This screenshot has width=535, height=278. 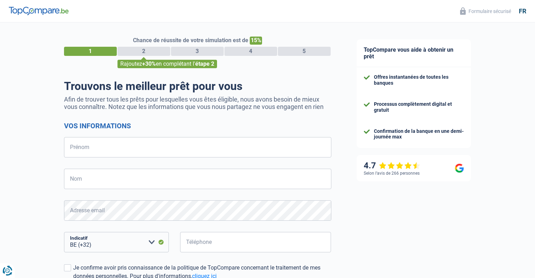 What do you see at coordinates (392, 166) in the screenshot?
I see `div: 4.7` at bounding box center [392, 166].